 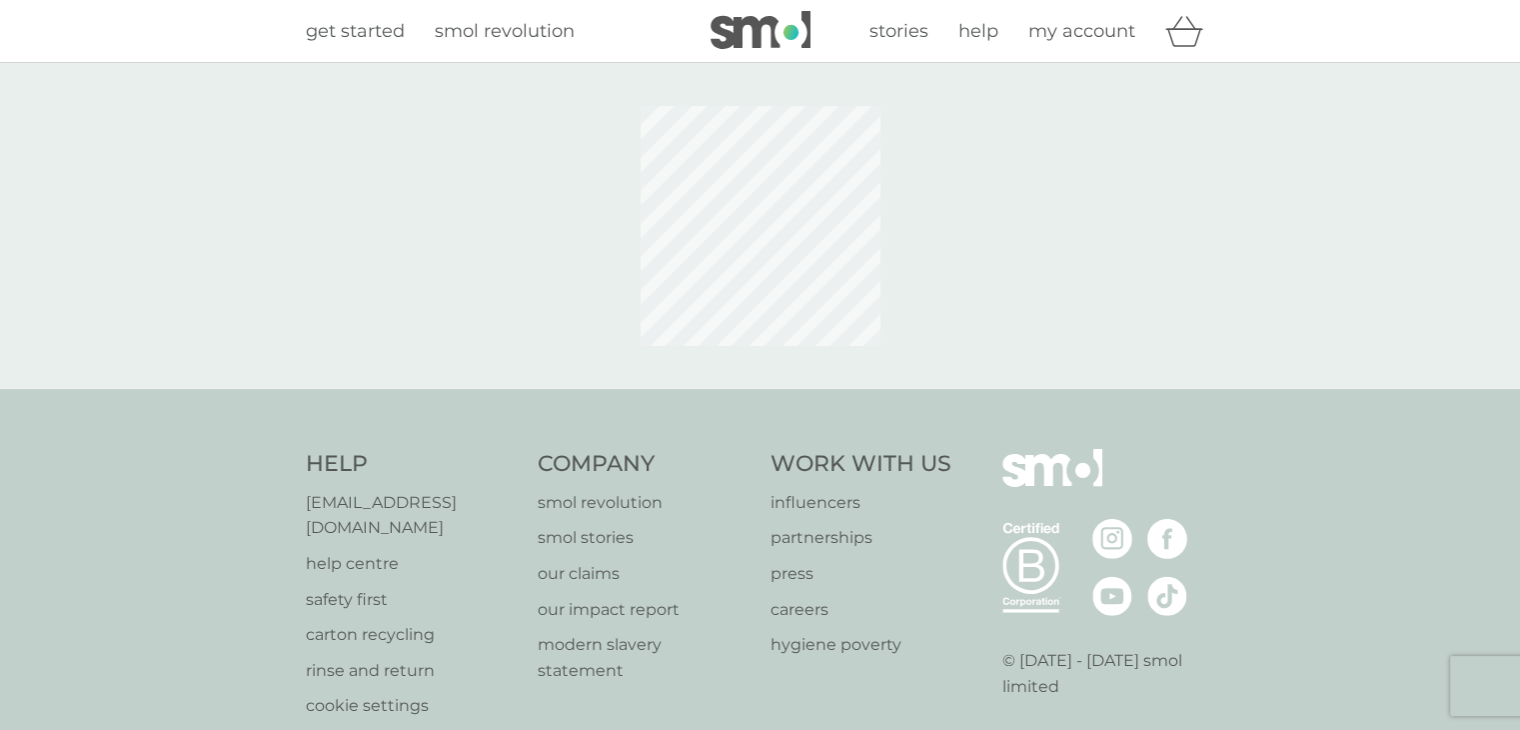 What do you see at coordinates (644, 464) in the screenshot?
I see `h4: Company` at bounding box center [644, 464].